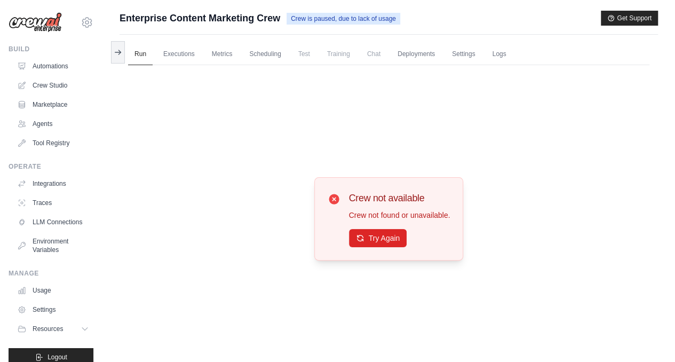 Image resolution: width=675 pixels, height=362 pixels. I want to click on span: Training is not available until the deployment is complete, so click(338, 54).